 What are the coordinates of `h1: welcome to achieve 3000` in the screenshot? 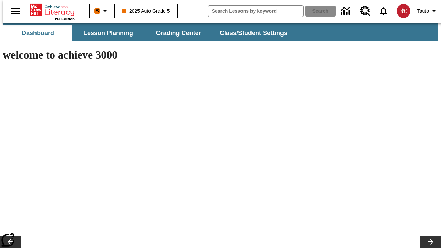 It's located at (152, 55).